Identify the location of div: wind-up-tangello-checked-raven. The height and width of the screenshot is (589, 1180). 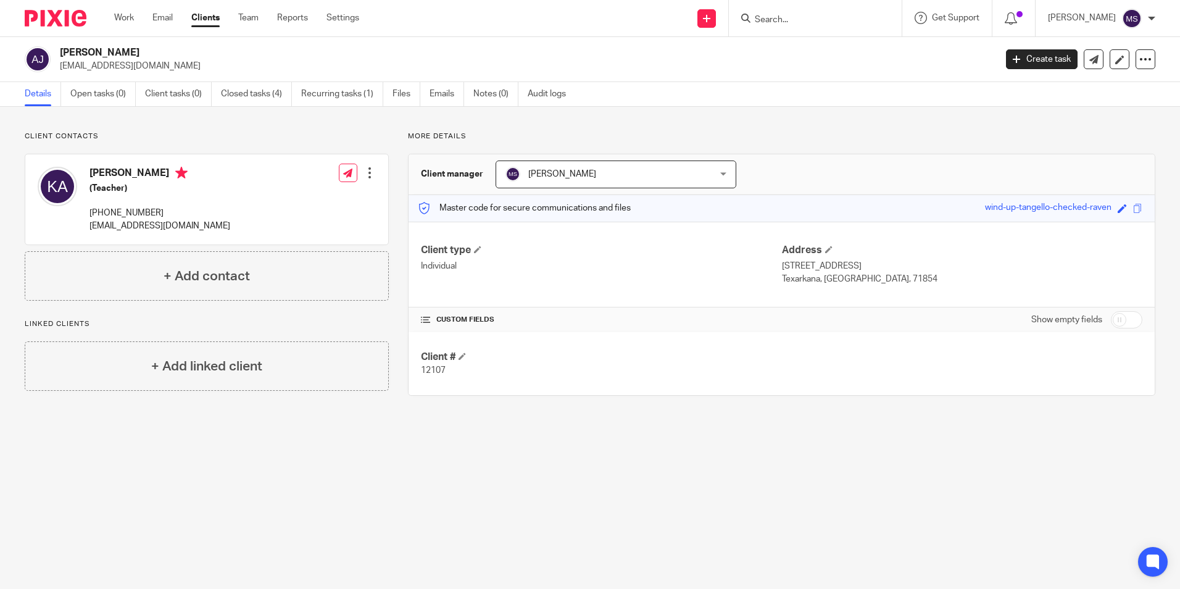
(1048, 208).